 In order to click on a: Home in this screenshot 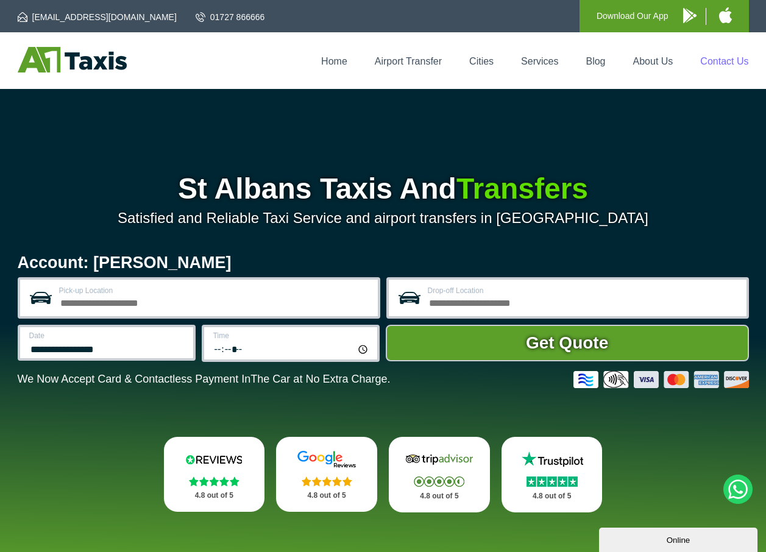, I will do `click(334, 61)`.